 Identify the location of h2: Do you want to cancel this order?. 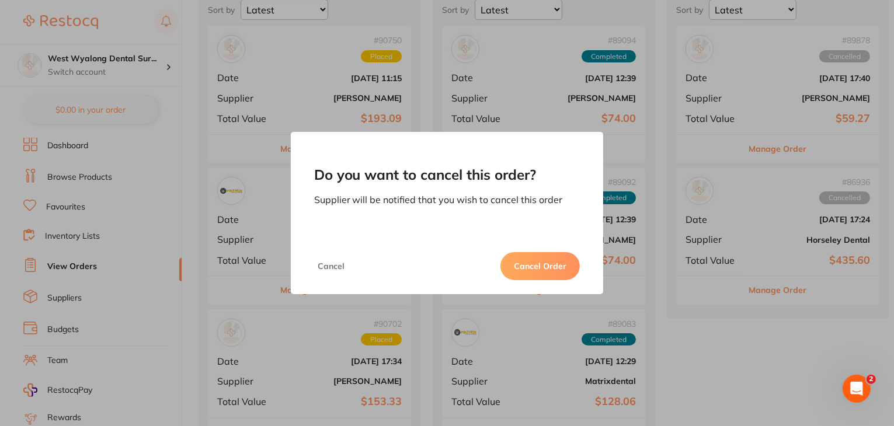
(447, 175).